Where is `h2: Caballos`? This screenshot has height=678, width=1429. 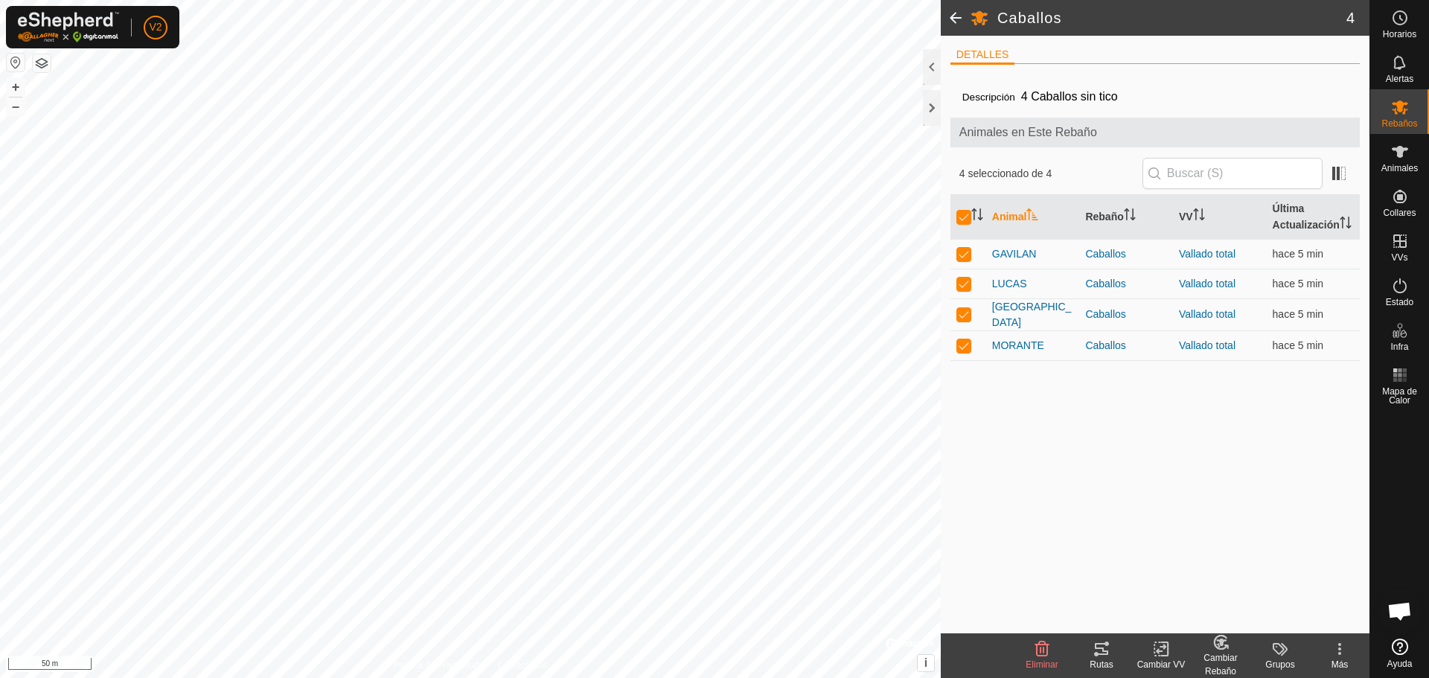
h2: Caballos is located at coordinates (1172, 18).